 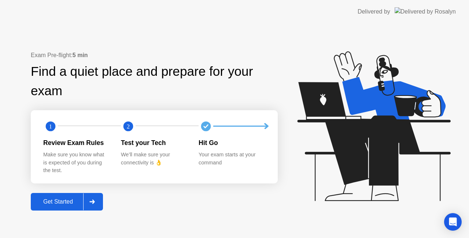 I want to click on div: Exam Pre-flight:, so click(x=154, y=55).